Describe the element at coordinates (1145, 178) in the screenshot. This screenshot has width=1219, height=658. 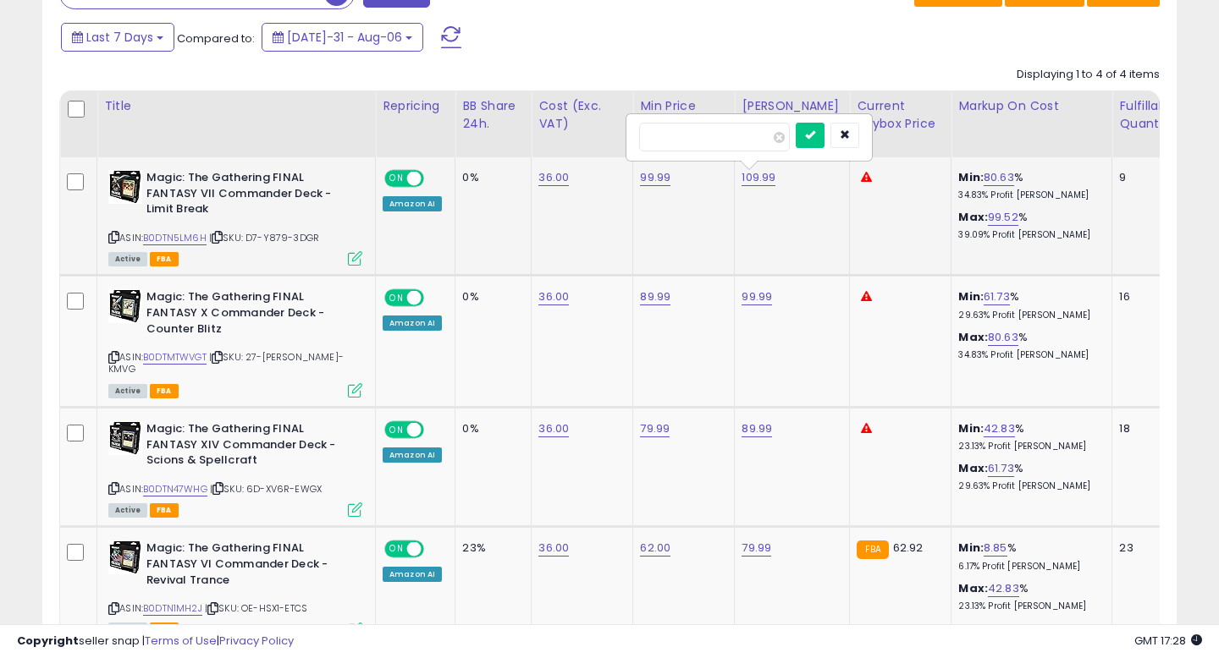
I see `div: 9` at that location.